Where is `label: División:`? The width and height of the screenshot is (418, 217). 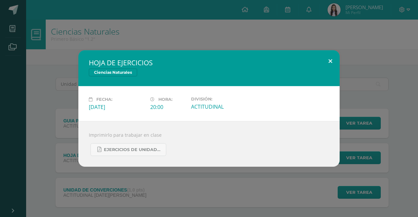 label: División: is located at coordinates (219, 99).